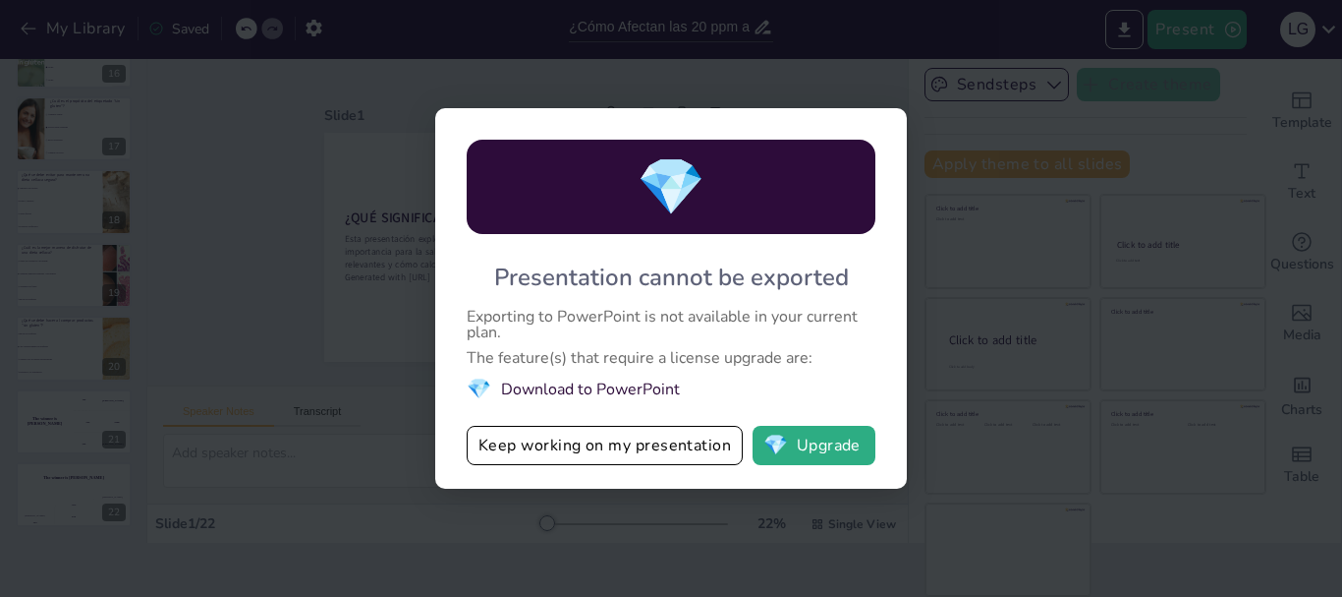  What do you see at coordinates (671, 324) in the screenshot?
I see `div: Exporting to PowerPoint is not available in your current plan.` at bounding box center [671, 324].